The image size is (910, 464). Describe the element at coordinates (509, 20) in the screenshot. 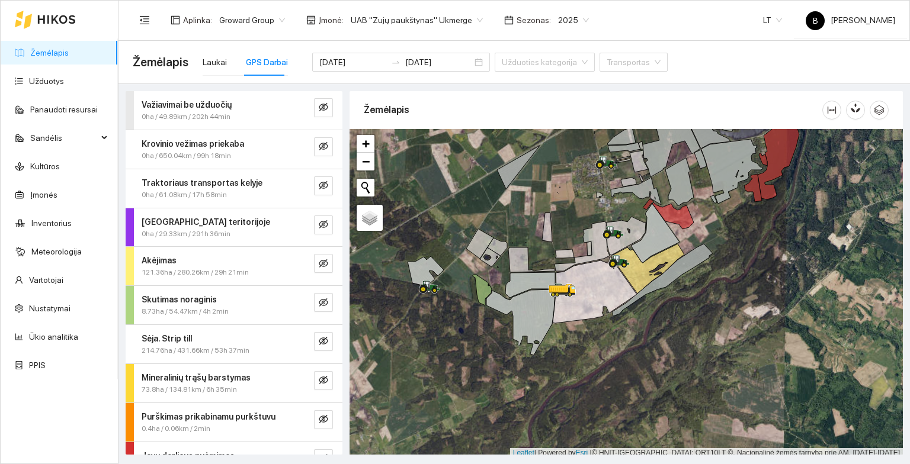

I see `span: calendar` at that location.